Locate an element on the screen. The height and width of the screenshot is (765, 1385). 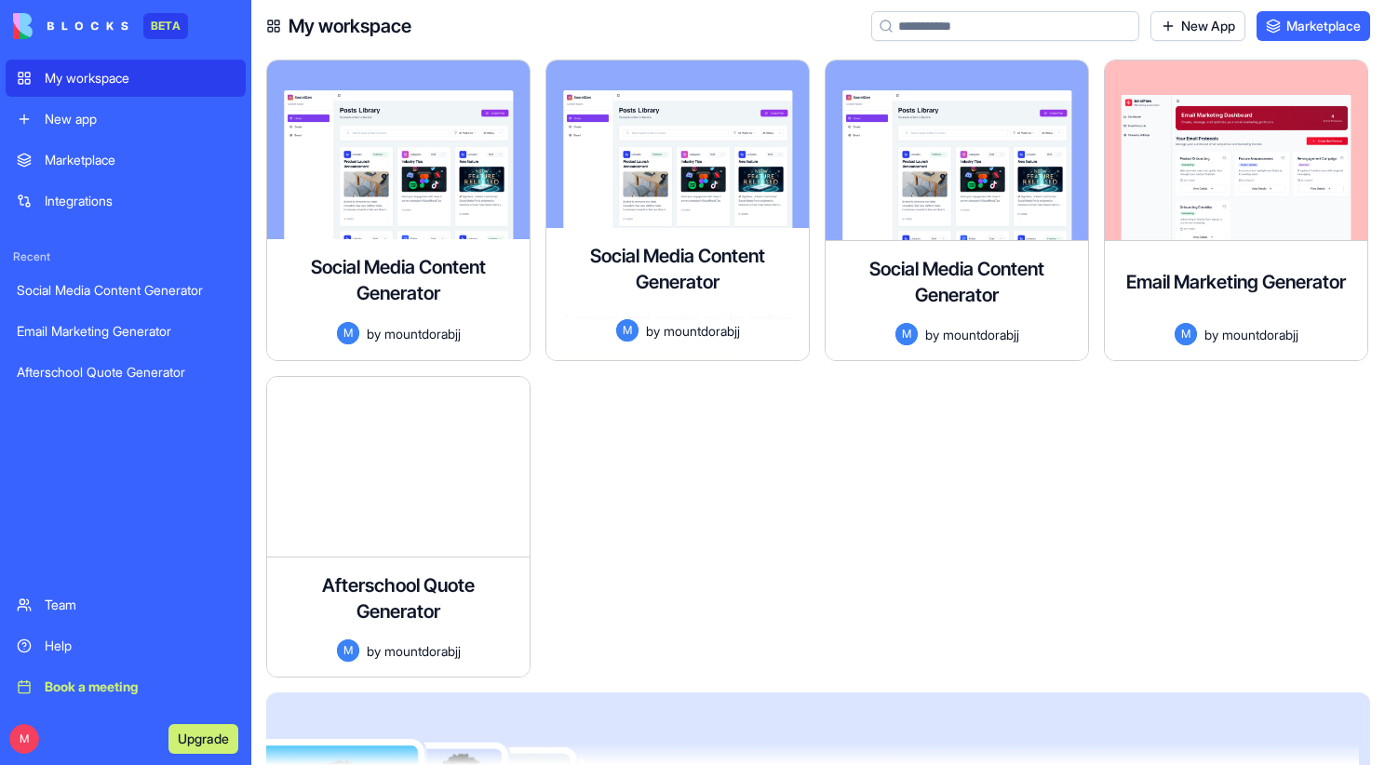
div: Email Marketing Generator is located at coordinates (126, 331).